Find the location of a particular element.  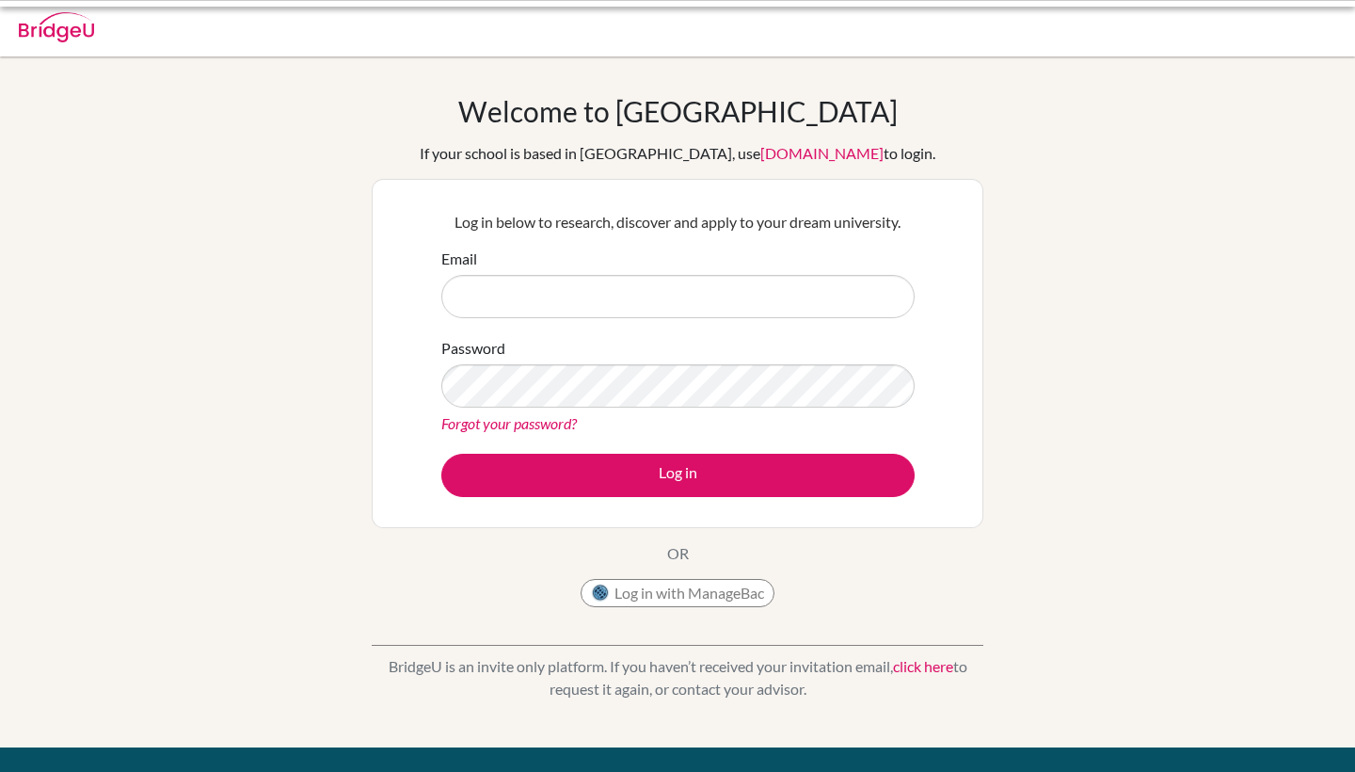

p: BridgeU is an invite only platform. If you haven’t received your invitation email, to request it ... is located at coordinates (678, 678).